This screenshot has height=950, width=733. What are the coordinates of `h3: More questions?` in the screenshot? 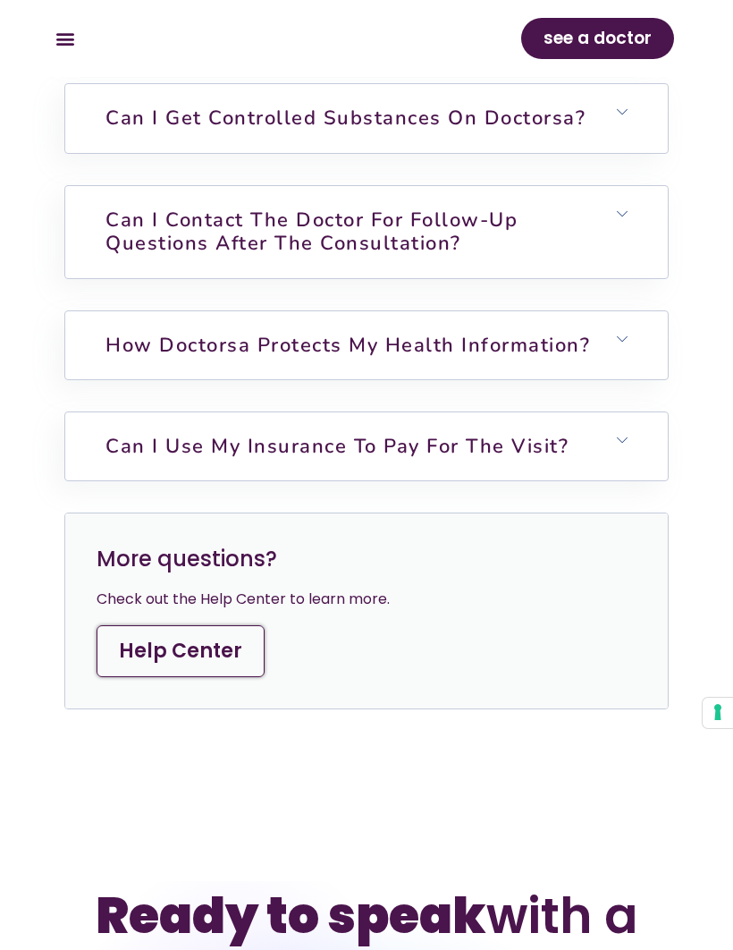 It's located at (367, 559).